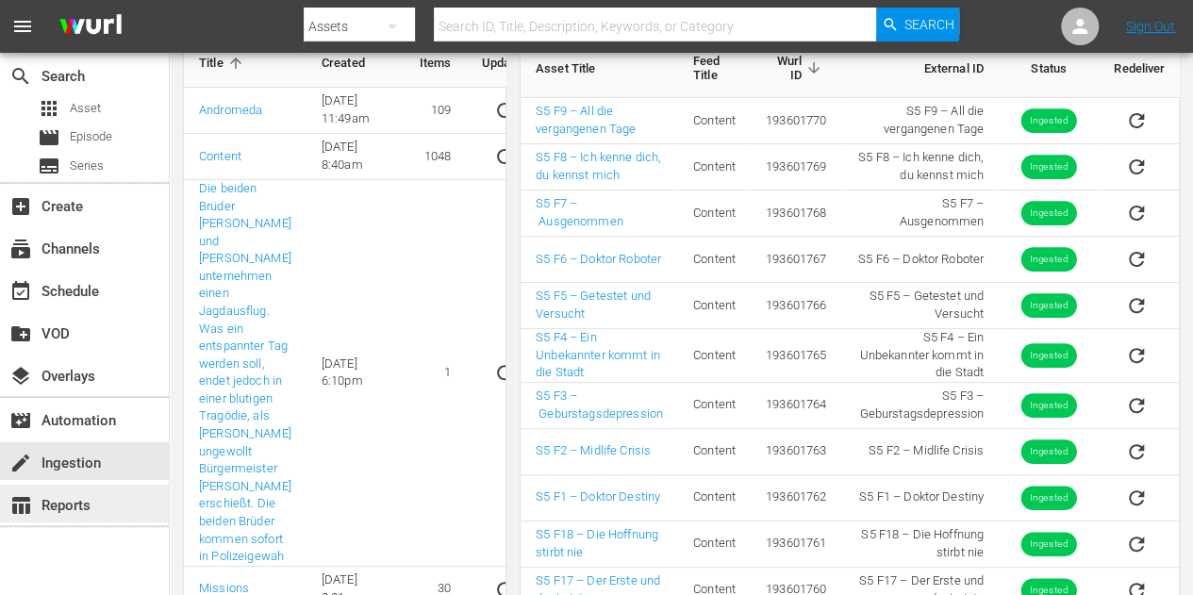 This screenshot has height=595, width=1193. Describe the element at coordinates (919, 498) in the screenshot. I see `td: S5 F1 – Doktor Destiny` at that location.